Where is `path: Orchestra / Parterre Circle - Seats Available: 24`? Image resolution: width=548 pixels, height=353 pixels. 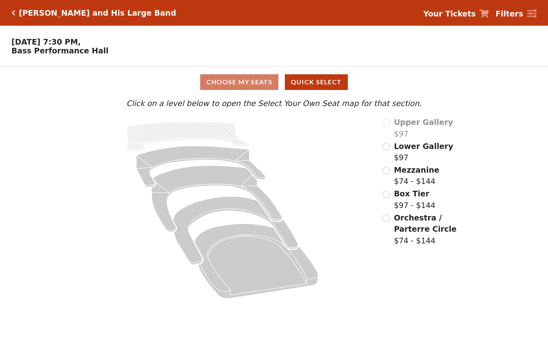
path: Orchestra / Parterre Circle - Seats Available: 24 is located at coordinates (256, 261).